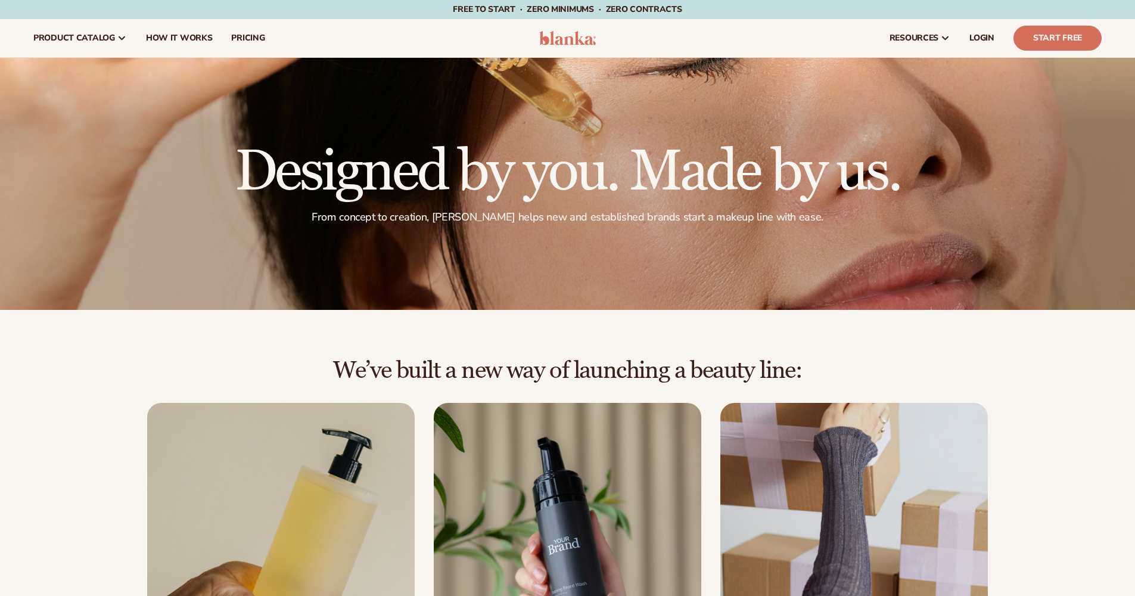 This screenshot has height=596, width=1135. Describe the element at coordinates (248, 38) in the screenshot. I see `span: pricing` at that location.